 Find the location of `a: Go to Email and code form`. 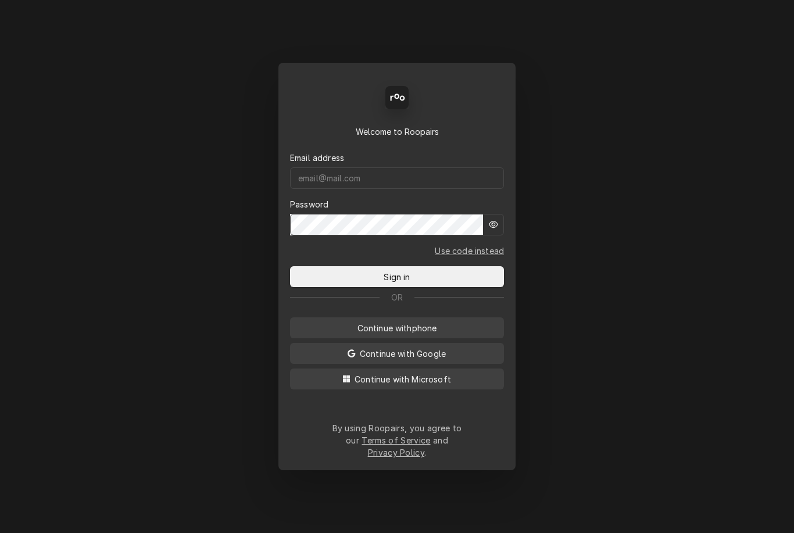

a: Go to Email and code form is located at coordinates (469, 250).